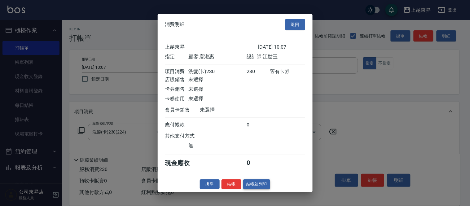 The image size is (470, 206). What do you see at coordinates (211, 47) in the screenshot?
I see `div: 上越東昇` at bounding box center [211, 47].